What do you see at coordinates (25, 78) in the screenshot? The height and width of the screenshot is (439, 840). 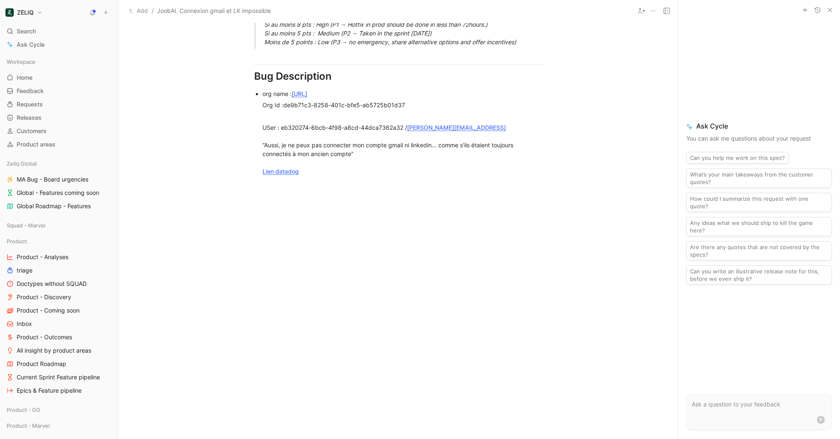 I see `span: Home` at bounding box center [25, 78].